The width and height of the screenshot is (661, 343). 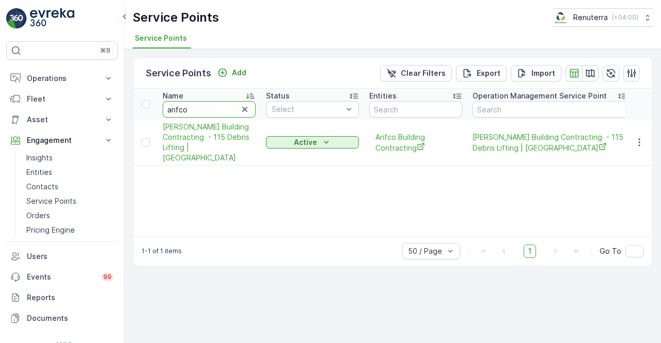 What do you see at coordinates (52, 19) in the screenshot?
I see `img: logo_light-DOdMpM7g.png` at bounding box center [52, 19].